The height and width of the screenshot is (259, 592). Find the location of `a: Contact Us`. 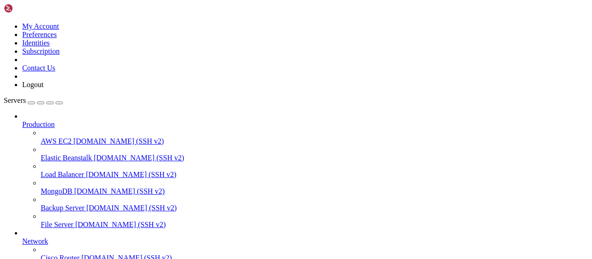

a: Contact Us is located at coordinates (39, 68).